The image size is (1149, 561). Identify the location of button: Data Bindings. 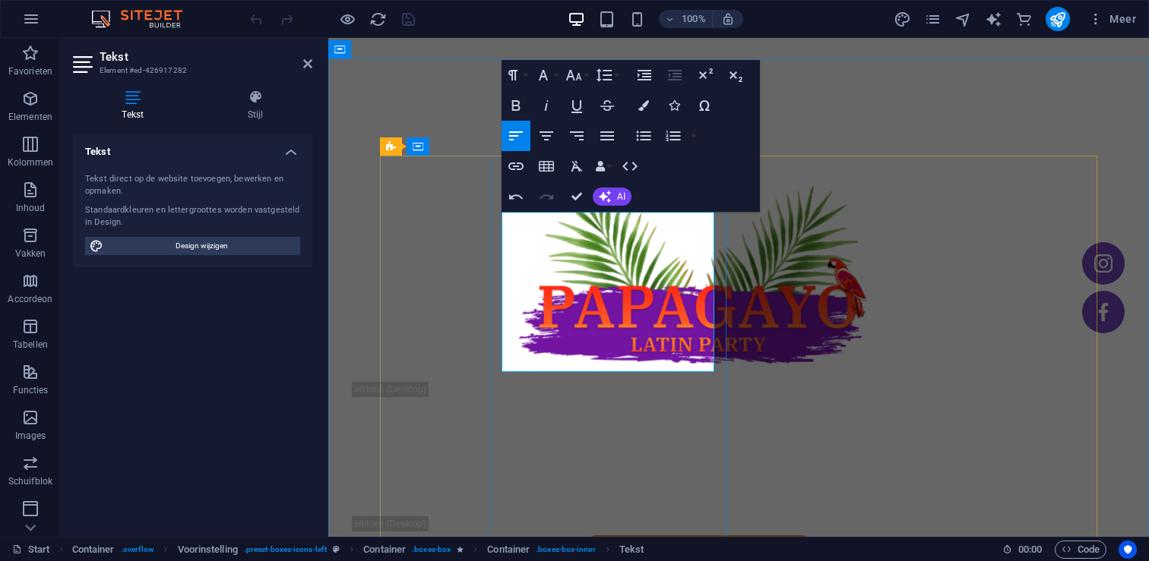
(603, 166).